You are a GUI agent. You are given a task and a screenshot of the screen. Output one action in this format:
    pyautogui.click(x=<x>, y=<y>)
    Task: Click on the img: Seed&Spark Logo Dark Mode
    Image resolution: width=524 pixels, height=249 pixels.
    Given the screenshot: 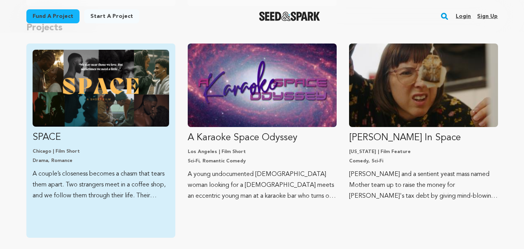 What is the action you would take?
    pyautogui.click(x=290, y=16)
    